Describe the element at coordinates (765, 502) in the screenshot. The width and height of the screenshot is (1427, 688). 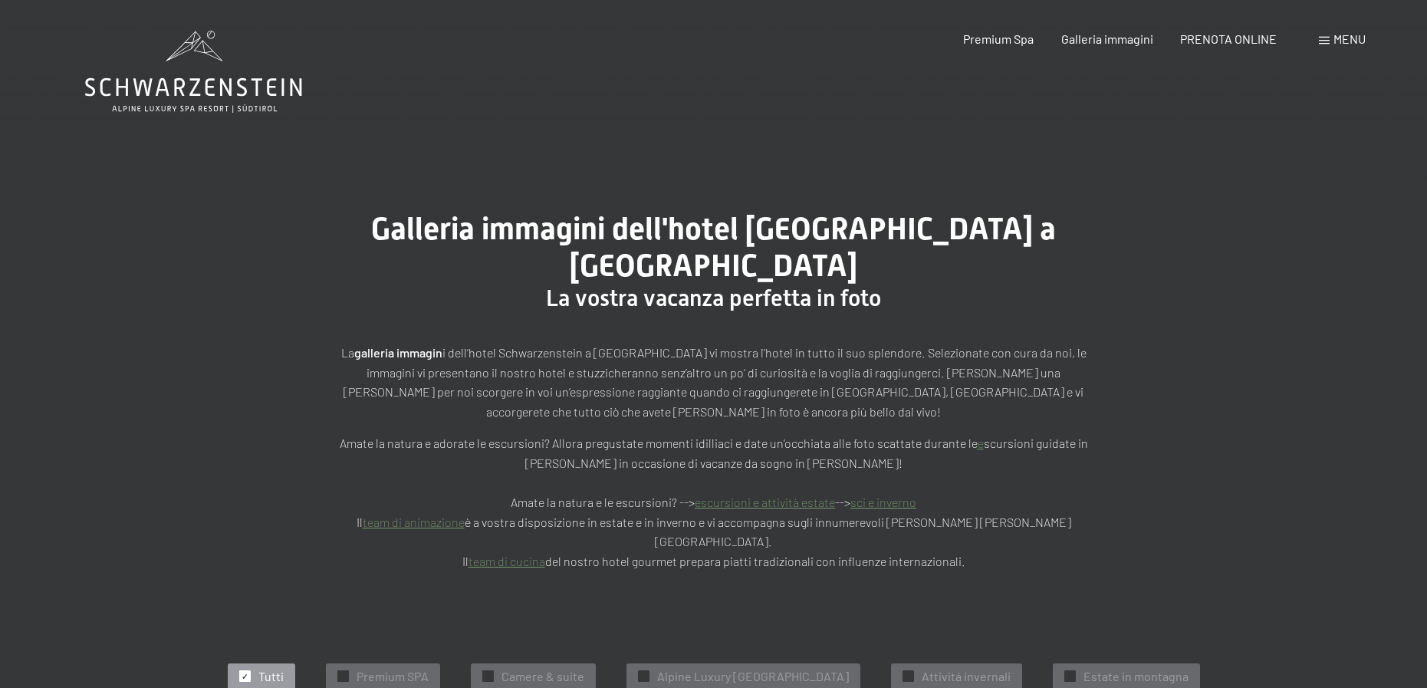
I see `a: escursioni e attività estate` at that location.